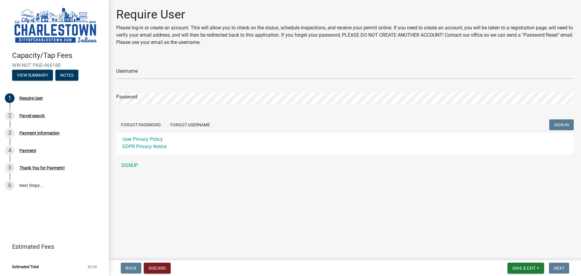 This screenshot has width=581, height=276. What do you see at coordinates (345, 15) in the screenshot?
I see `h1: Require User` at bounding box center [345, 15].